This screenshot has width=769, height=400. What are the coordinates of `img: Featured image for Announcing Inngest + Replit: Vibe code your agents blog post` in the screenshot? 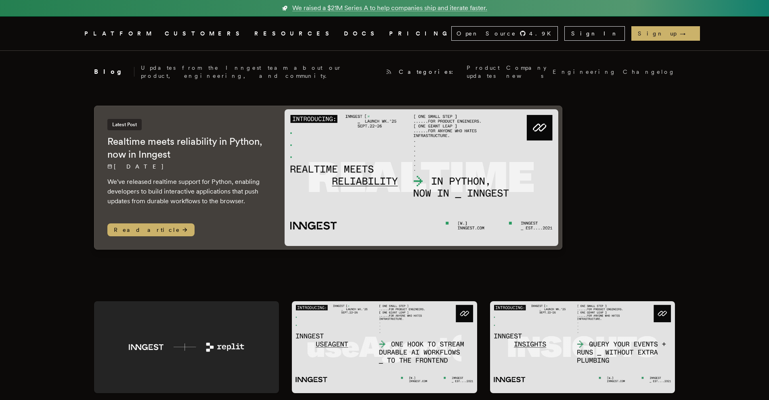 It's located at (186, 347).